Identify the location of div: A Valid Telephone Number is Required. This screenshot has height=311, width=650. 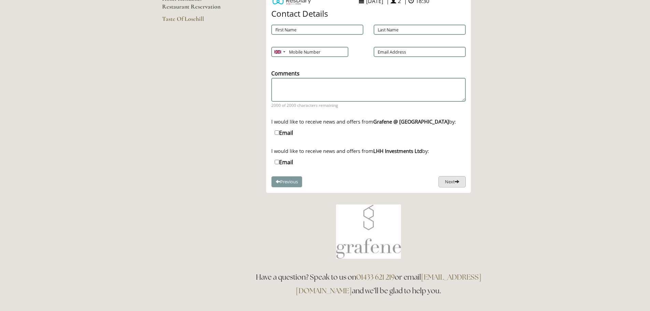
(317, 52).